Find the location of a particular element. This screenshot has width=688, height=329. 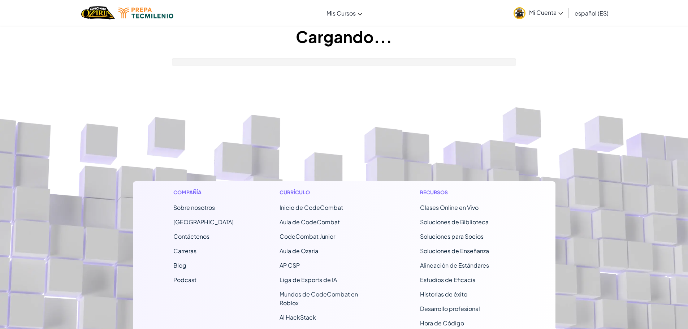

a: Mundos de CodeCombat en Roblox is located at coordinates (319, 298).